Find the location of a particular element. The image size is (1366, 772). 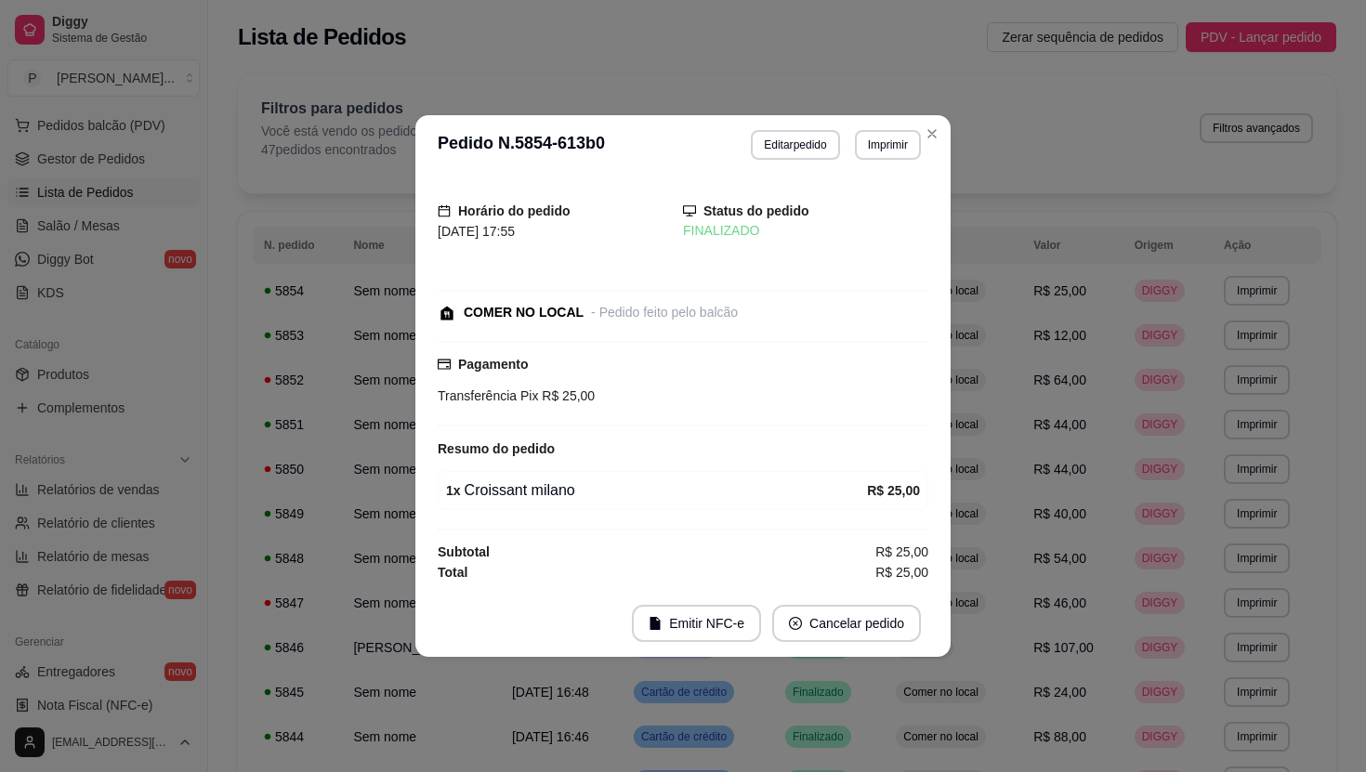

div: Croissant milano is located at coordinates (656, 491).